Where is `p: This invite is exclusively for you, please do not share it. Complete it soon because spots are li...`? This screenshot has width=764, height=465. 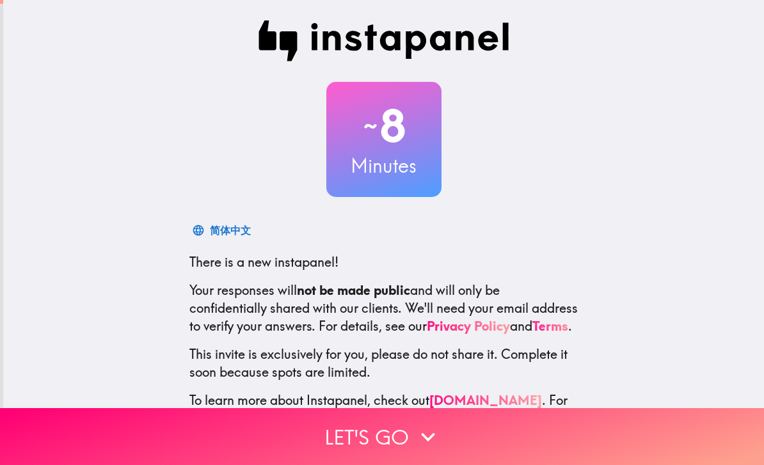
p: This invite is exclusively for you, please do not share it. Complete it soon because spots are li... is located at coordinates (384, 364).